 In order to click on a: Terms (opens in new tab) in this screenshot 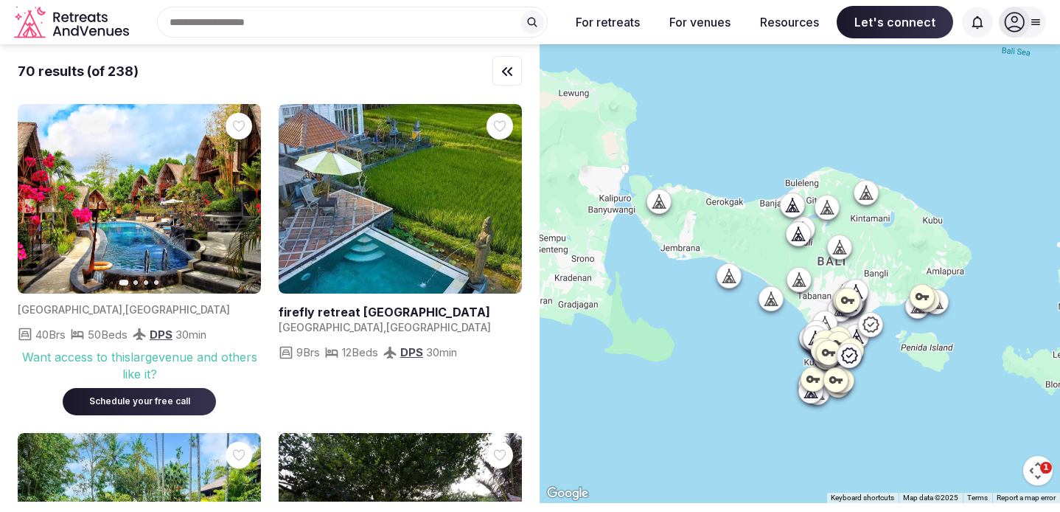, I will do `click(977, 497)`.